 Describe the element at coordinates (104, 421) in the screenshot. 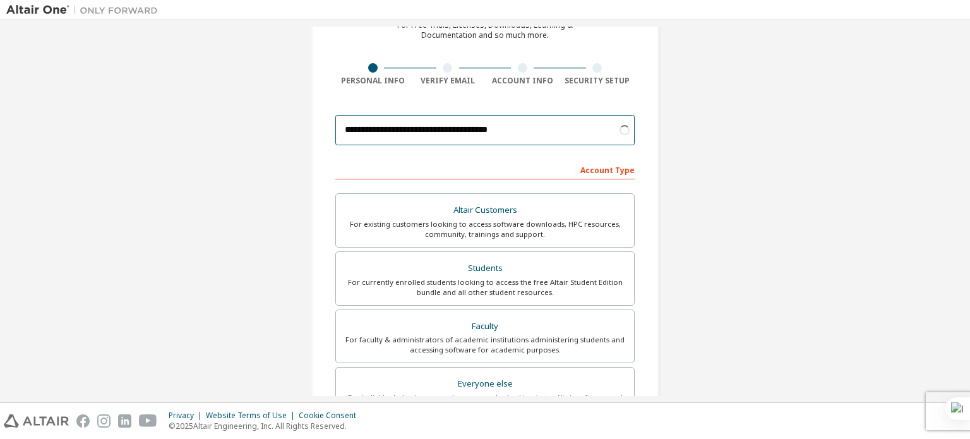

I see `img: instagram.svg` at that location.